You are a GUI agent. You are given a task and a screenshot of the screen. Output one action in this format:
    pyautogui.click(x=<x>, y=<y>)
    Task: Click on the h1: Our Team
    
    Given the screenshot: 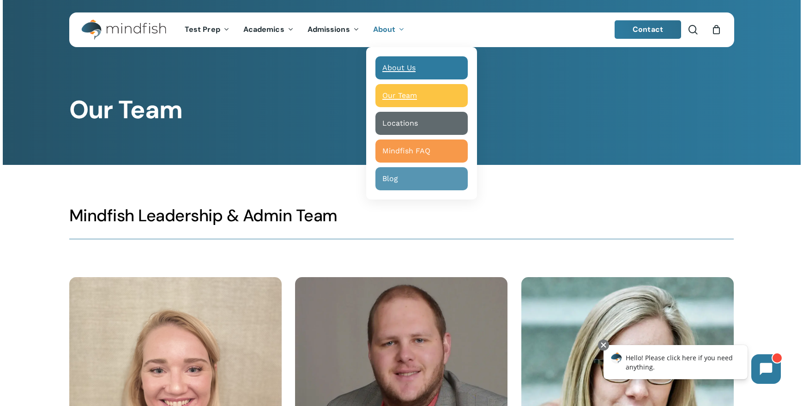 What is the action you would take?
    pyautogui.click(x=401, y=110)
    